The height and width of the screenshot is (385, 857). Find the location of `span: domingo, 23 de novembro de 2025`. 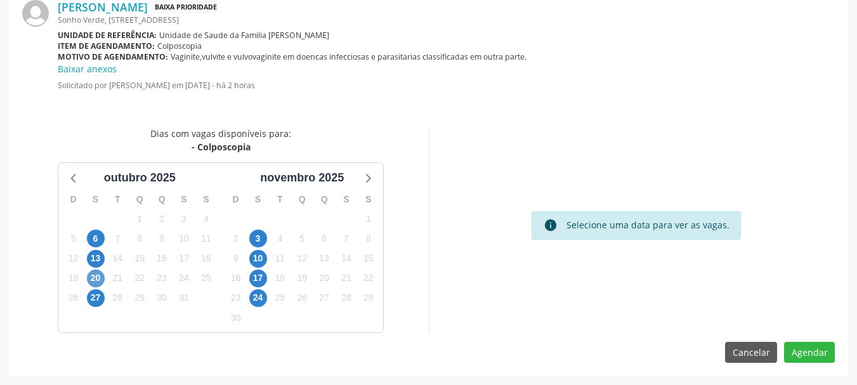

span: domingo, 23 de novembro de 2025 is located at coordinates (236, 298).